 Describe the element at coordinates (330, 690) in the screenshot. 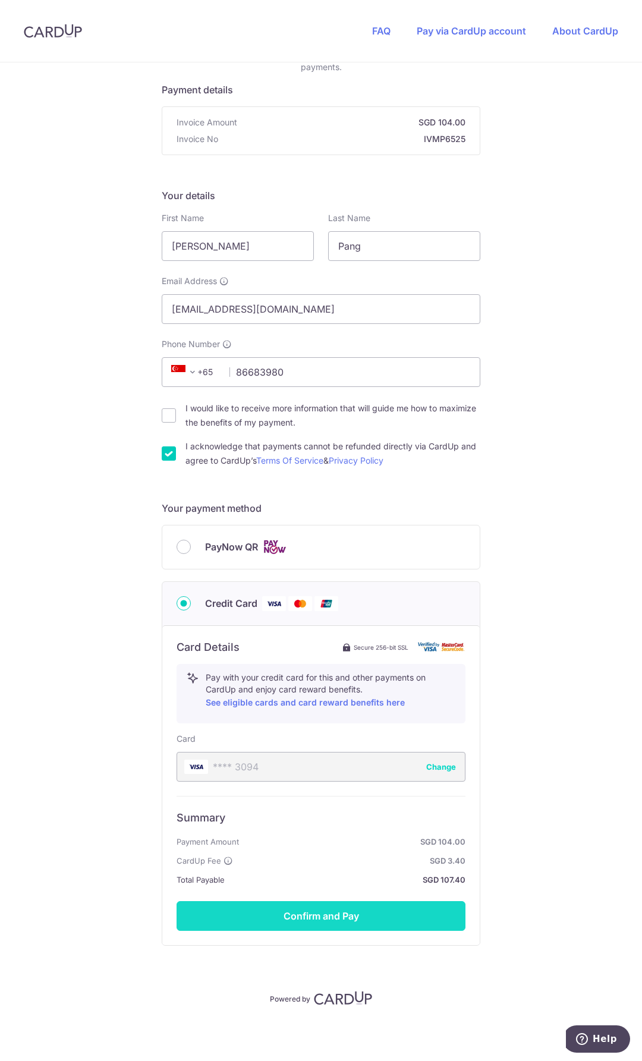

I see `p: Pay with your credit card for this and other payments on CardUp and enjoy card reward benefits.` at that location.